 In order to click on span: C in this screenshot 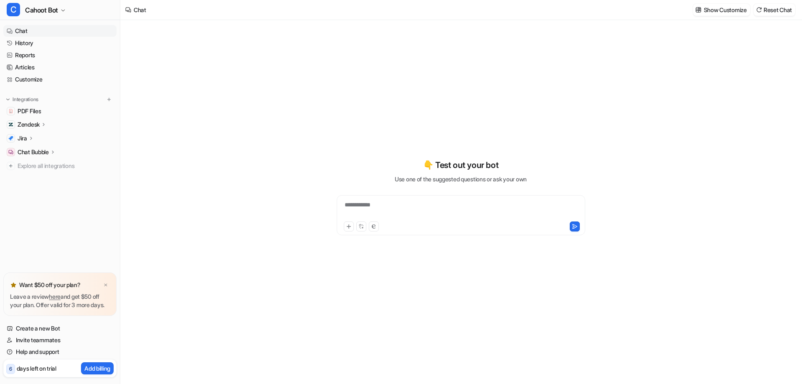, I will do `click(13, 10)`.